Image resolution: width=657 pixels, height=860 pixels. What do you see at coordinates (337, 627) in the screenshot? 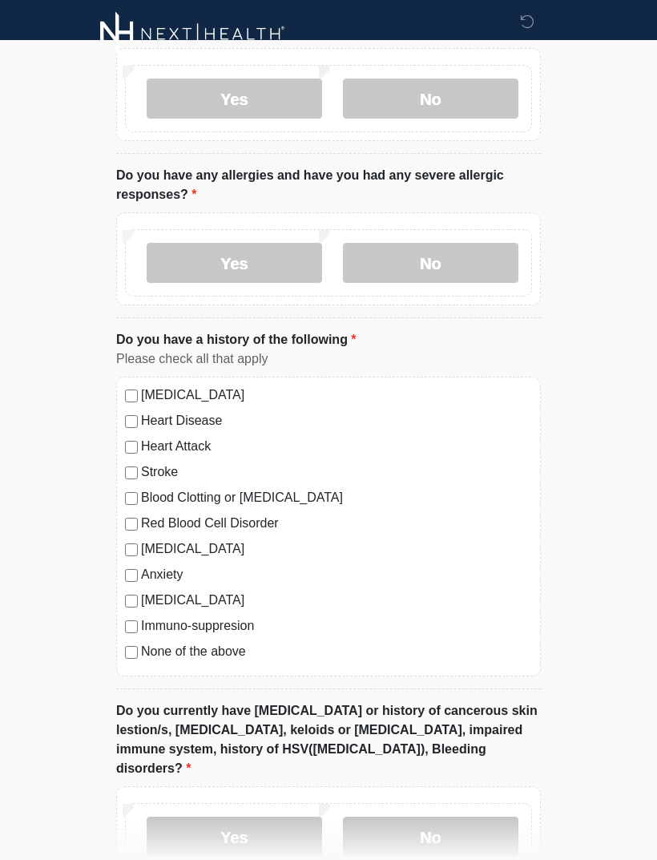
I see `label: Immuno-suppresion` at bounding box center [337, 627].